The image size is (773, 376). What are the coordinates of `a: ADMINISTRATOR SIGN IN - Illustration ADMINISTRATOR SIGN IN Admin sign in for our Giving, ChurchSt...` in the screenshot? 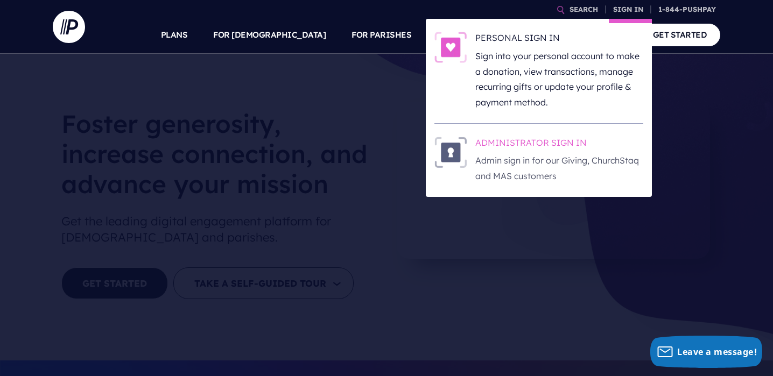 It's located at (539, 160).